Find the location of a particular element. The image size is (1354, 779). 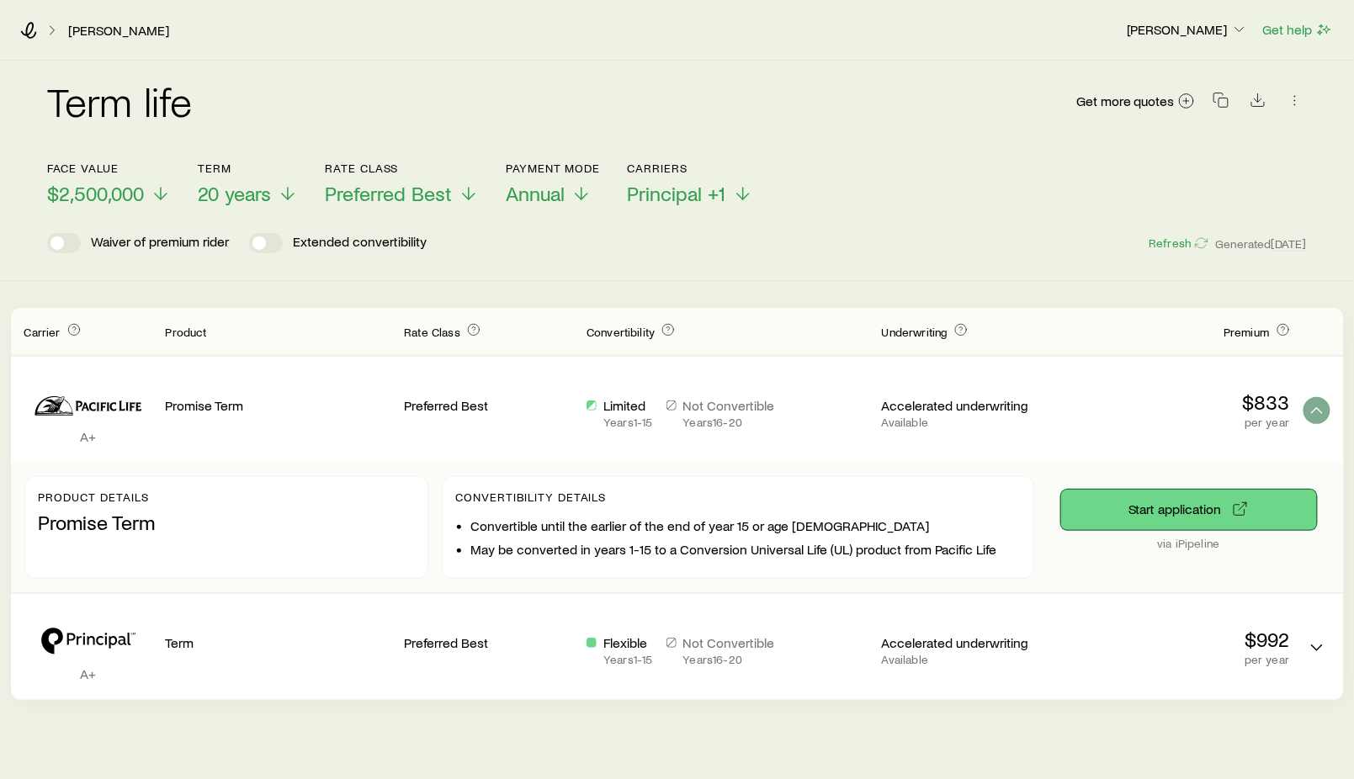

p: Waiver of premium rider is located at coordinates (160, 243).